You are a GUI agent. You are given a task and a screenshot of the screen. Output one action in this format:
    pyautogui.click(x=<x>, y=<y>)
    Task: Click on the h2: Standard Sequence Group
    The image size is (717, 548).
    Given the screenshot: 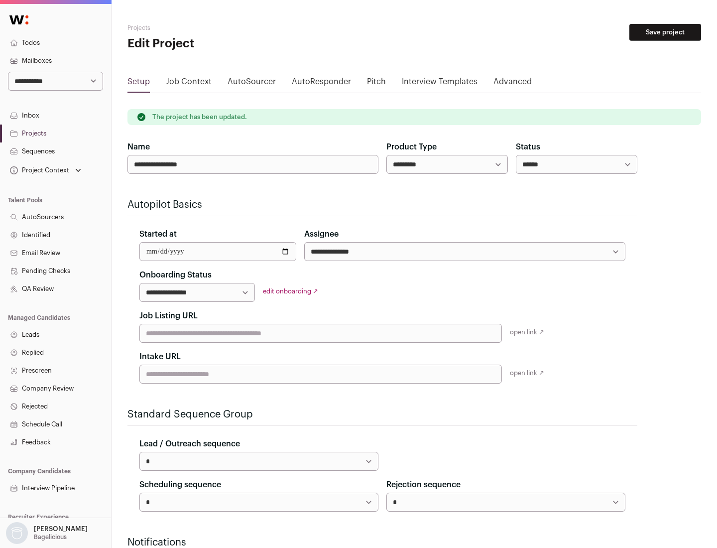 What is the action you would take?
    pyautogui.click(x=383, y=414)
    